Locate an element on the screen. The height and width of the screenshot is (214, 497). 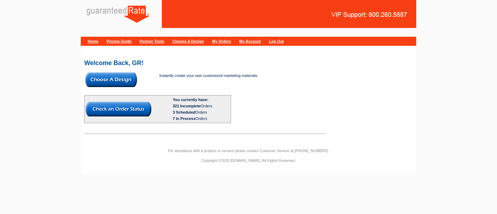
a: My Account is located at coordinates (250, 41).